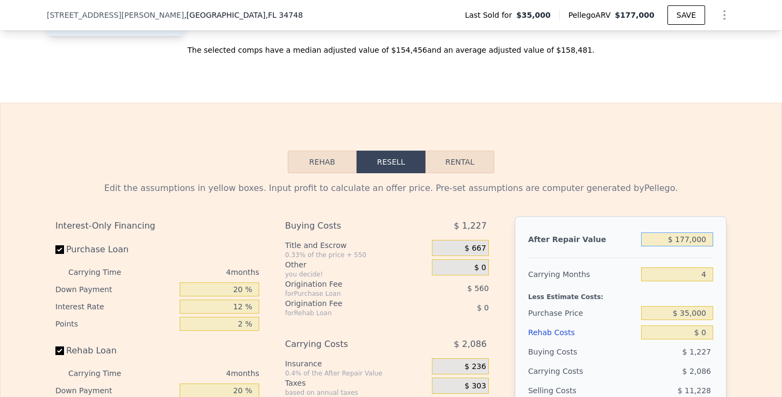 This screenshot has width=782, height=397. I want to click on input: Purchase Loan, so click(60, 249).